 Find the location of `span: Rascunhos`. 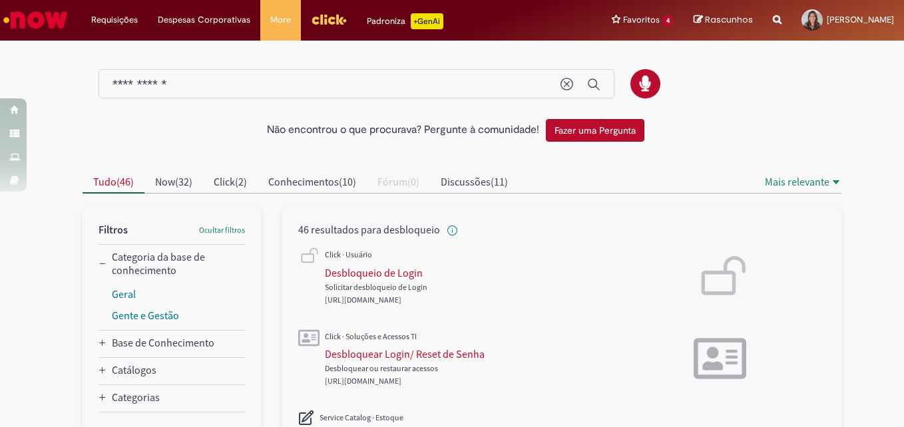

span: Rascunhos is located at coordinates (729, 19).